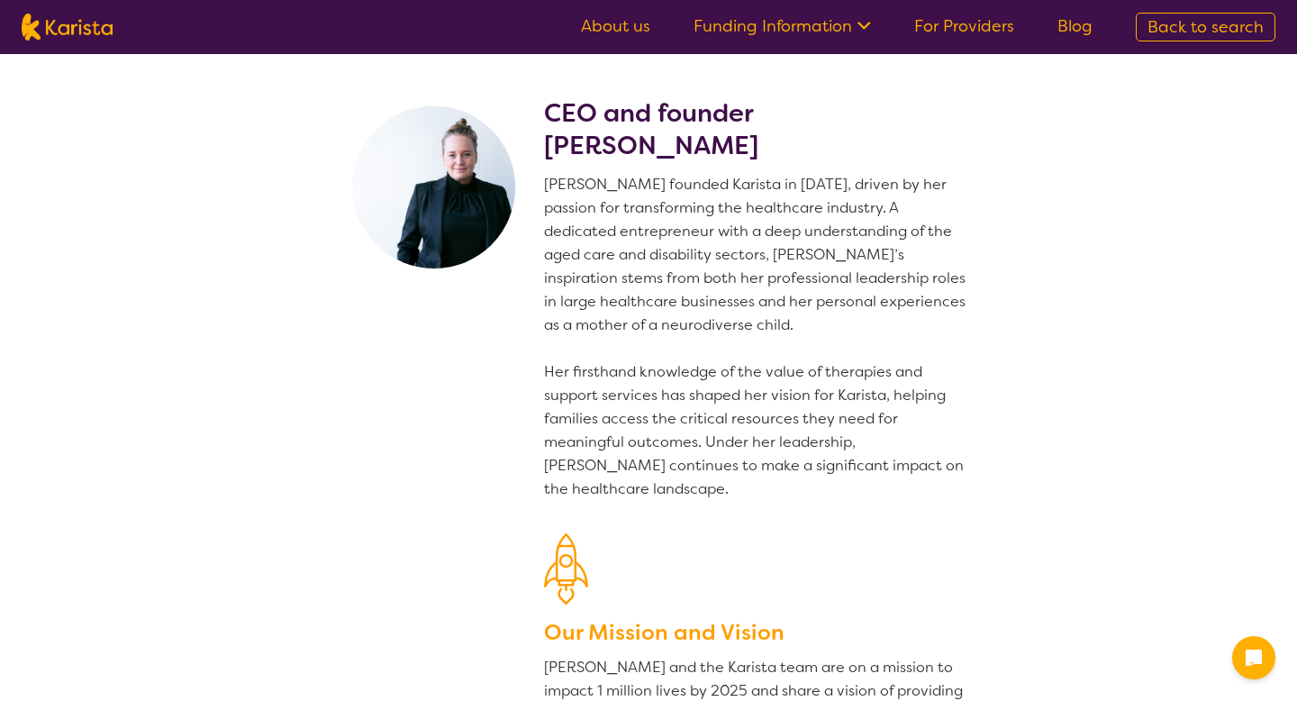 The width and height of the screenshot is (1297, 701). I want to click on img: Our Mission, so click(566, 568).